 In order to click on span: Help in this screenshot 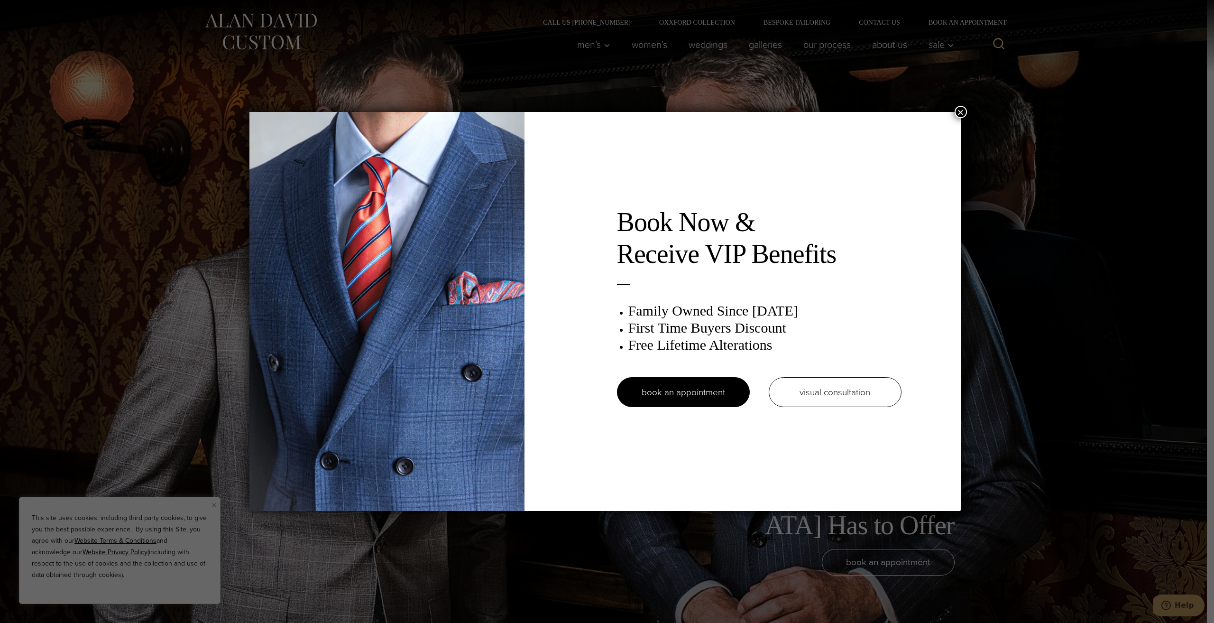, I will do `click(31, 11)`.